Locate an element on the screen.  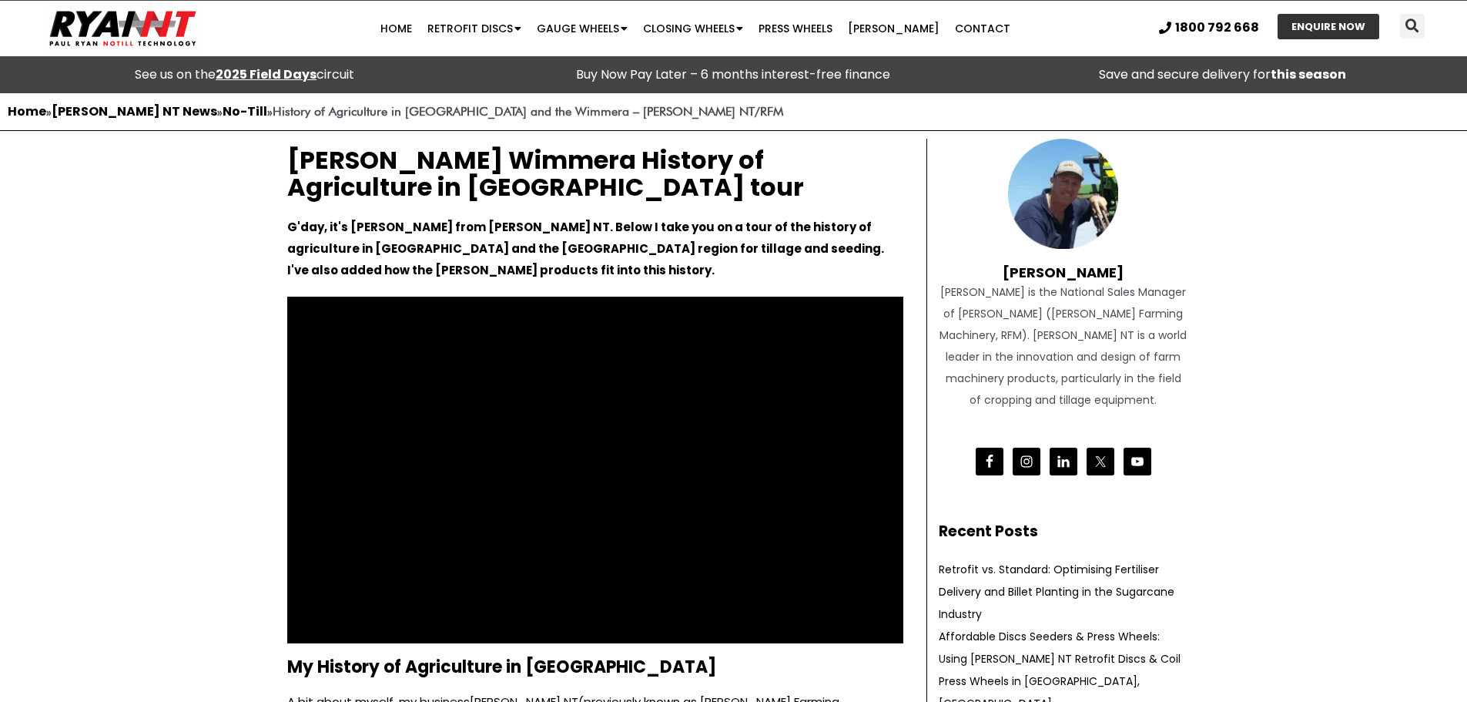
strong: this season is located at coordinates (1309, 74).